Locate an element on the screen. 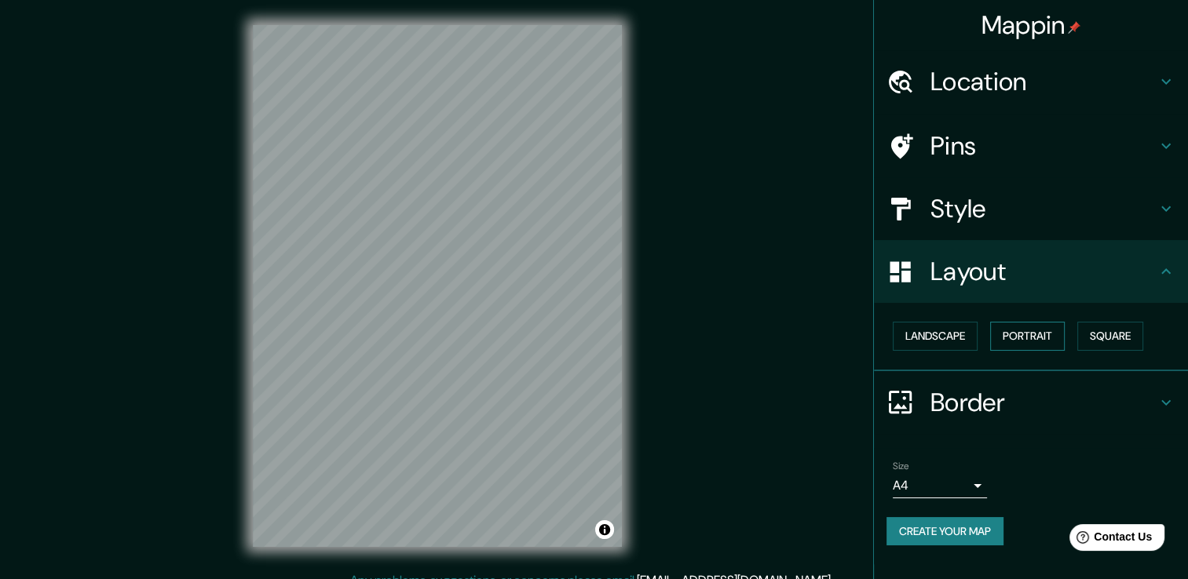 This screenshot has width=1188, height=579. h4: Border is located at coordinates (1043, 403).